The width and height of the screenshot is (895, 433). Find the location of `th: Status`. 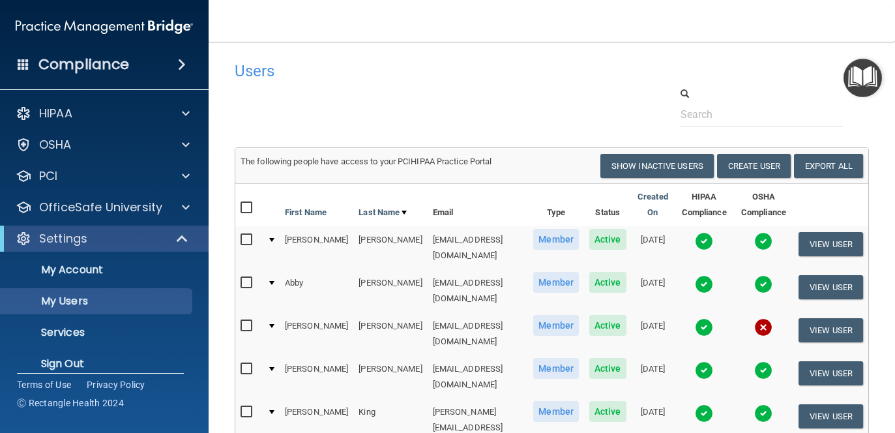

th: Status is located at coordinates (608, 205).